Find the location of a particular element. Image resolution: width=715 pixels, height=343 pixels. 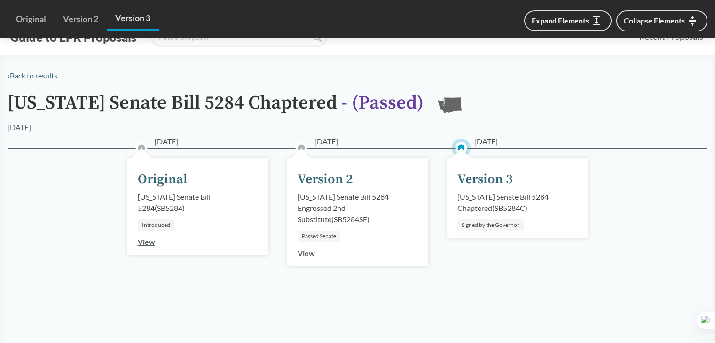

span: - ( Passed ) is located at coordinates (382, 103).